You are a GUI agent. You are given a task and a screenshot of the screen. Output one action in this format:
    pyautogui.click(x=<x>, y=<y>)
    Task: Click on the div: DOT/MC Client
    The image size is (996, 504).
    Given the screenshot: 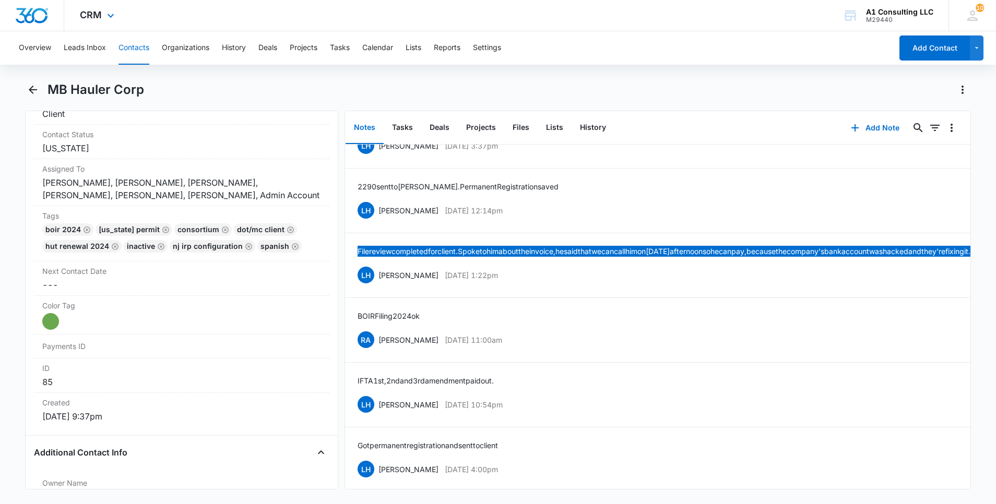 What is the action you would take?
    pyautogui.click(x=265, y=230)
    